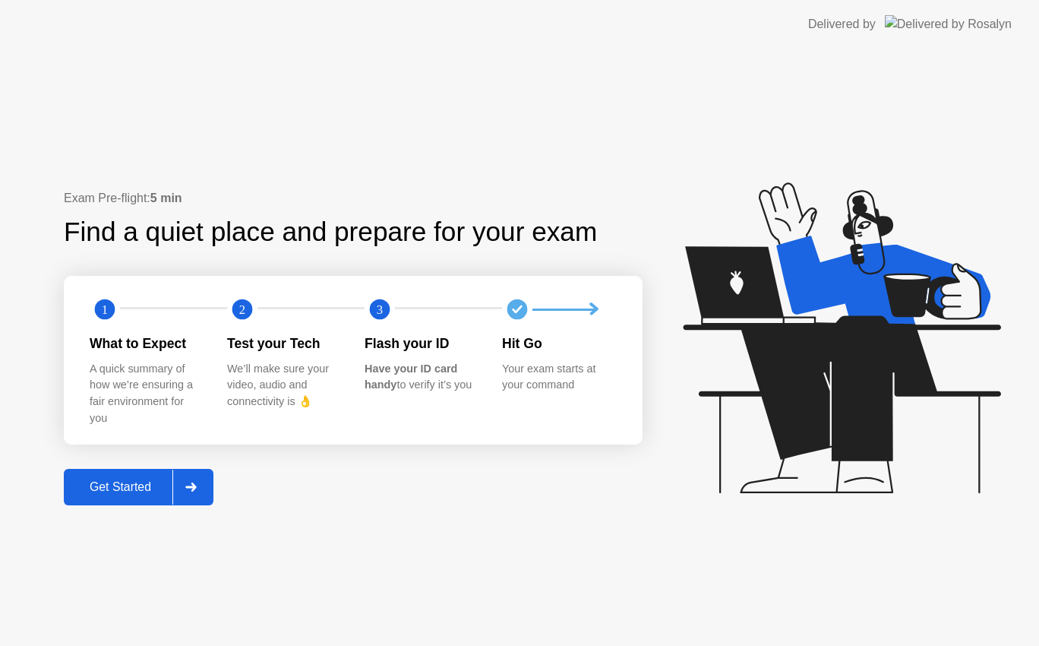 The height and width of the screenshot is (646, 1039). What do you see at coordinates (120, 487) in the screenshot?
I see `div: Get Started` at bounding box center [120, 487].